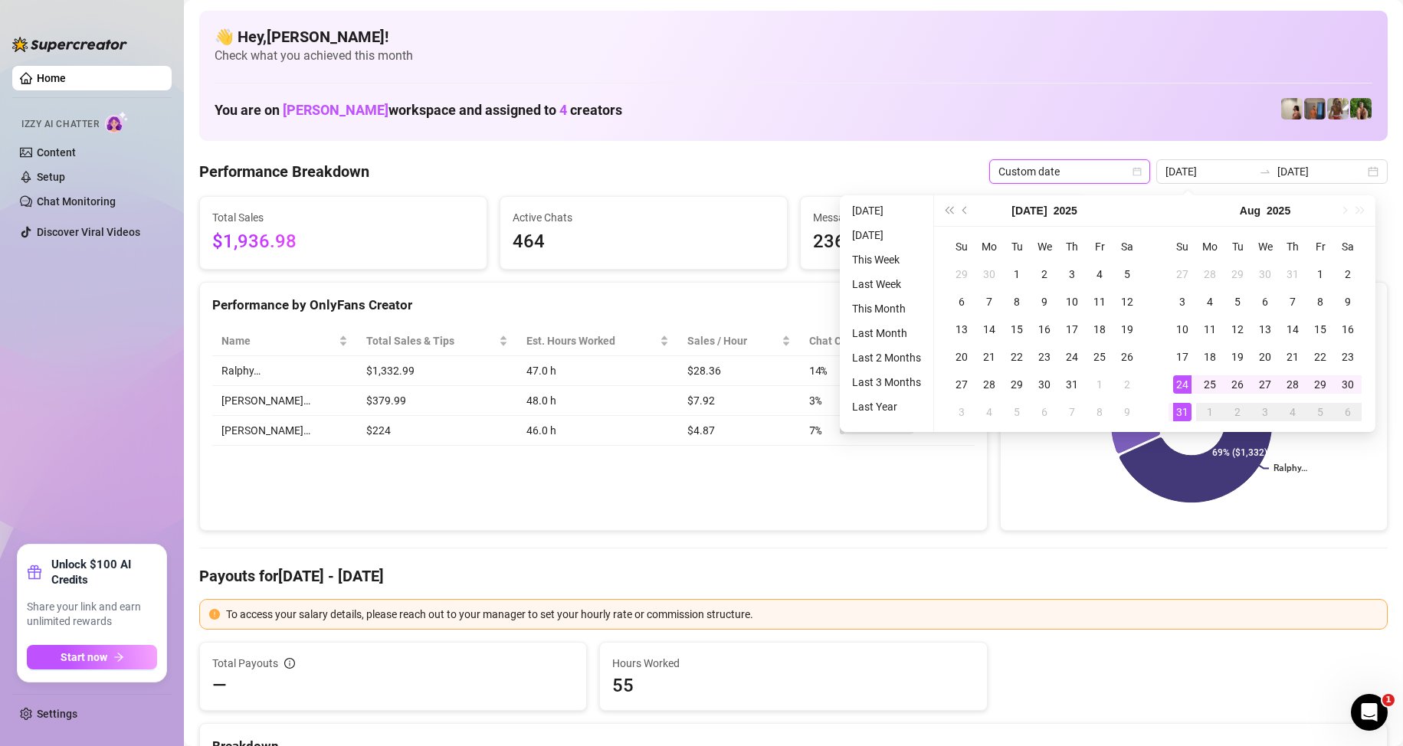 This screenshot has width=1403, height=746. Describe the element at coordinates (1315, 109) in the screenshot. I see `img: Wayne` at that location.